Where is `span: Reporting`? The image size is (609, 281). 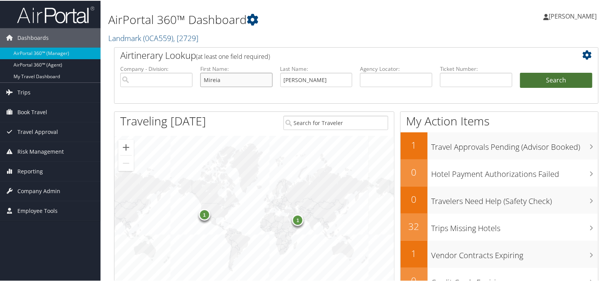 span: Reporting is located at coordinates (30, 171).